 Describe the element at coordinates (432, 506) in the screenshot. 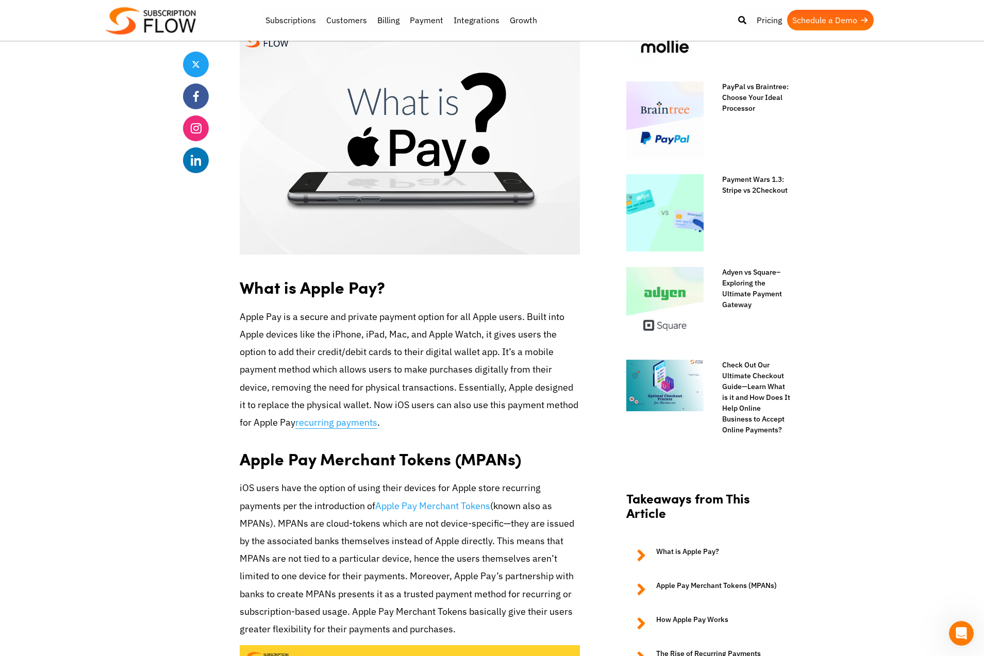

I see `a: Apple Pay Merchant Tokens` at that location.